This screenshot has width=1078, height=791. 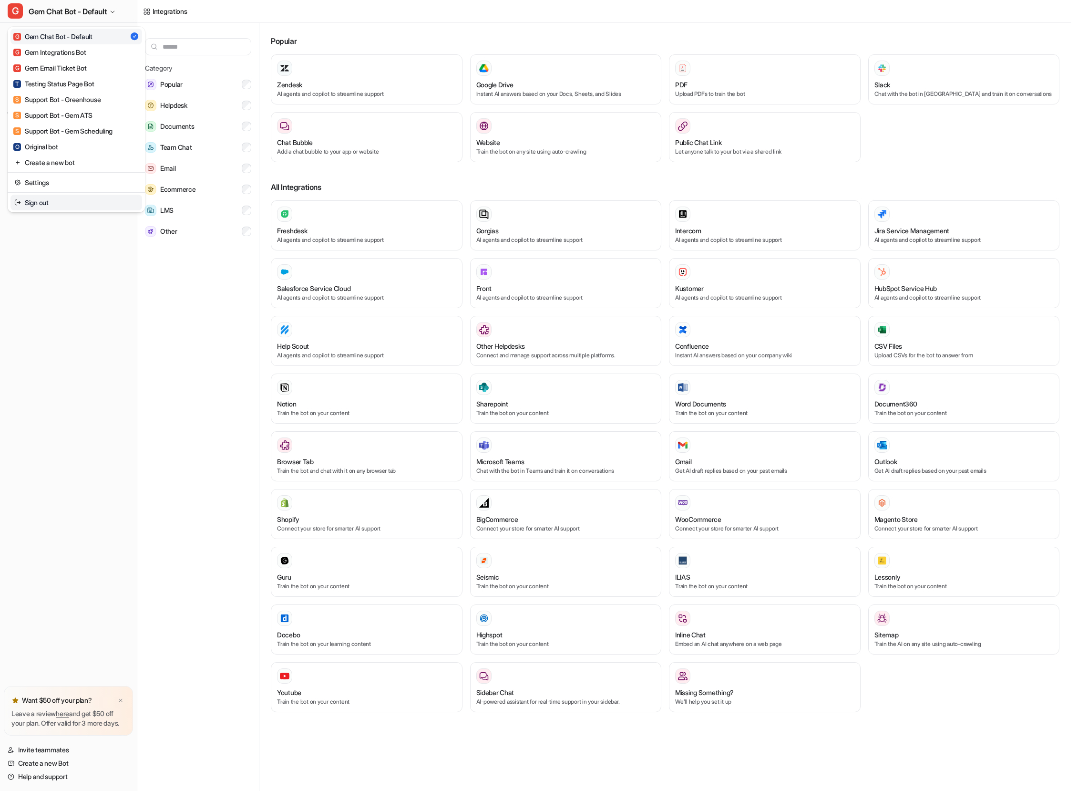 What do you see at coordinates (68, 11) in the screenshot?
I see `span: Gem Chat Bot - Default` at bounding box center [68, 11].